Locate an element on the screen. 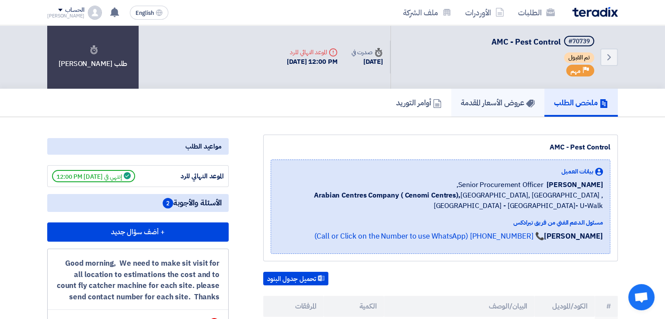 This screenshot has height=319, width=665. h5: ملخص الطلب is located at coordinates (581, 102).